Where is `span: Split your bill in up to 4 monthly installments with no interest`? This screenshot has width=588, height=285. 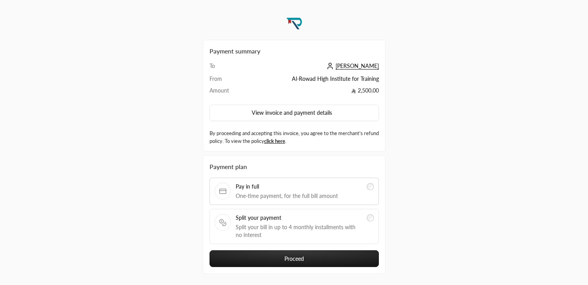 span: Split your bill in up to 4 monthly installments with no interest is located at coordinates (299, 231).